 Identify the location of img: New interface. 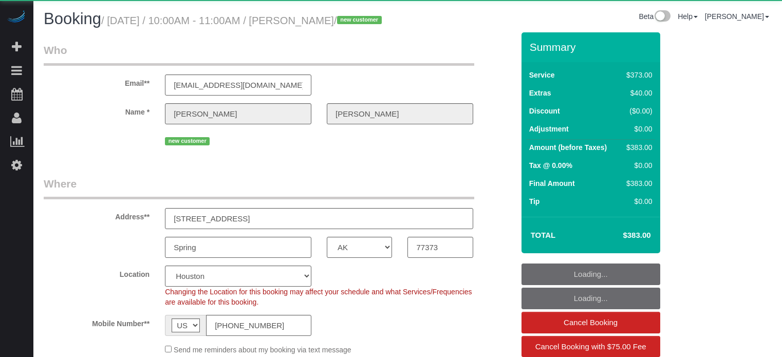
(661, 17).